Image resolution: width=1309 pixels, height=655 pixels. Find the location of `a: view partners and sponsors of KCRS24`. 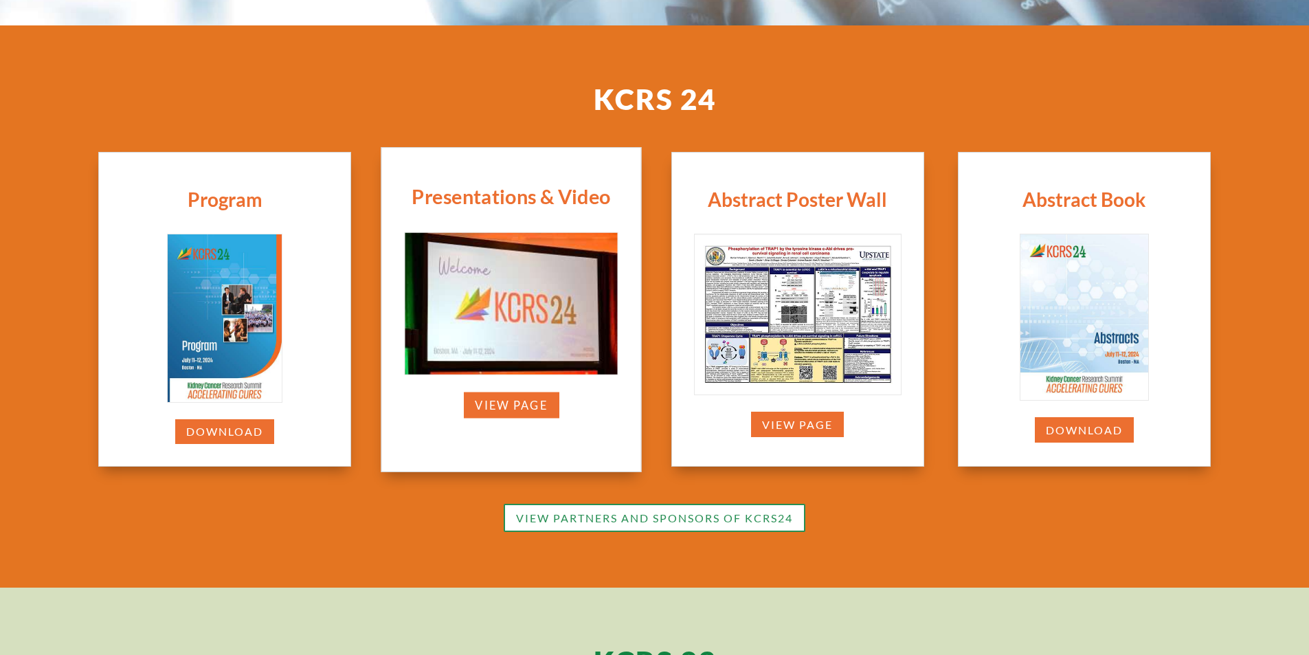

a: view partners and sponsors of KCRS24 is located at coordinates (654, 517).